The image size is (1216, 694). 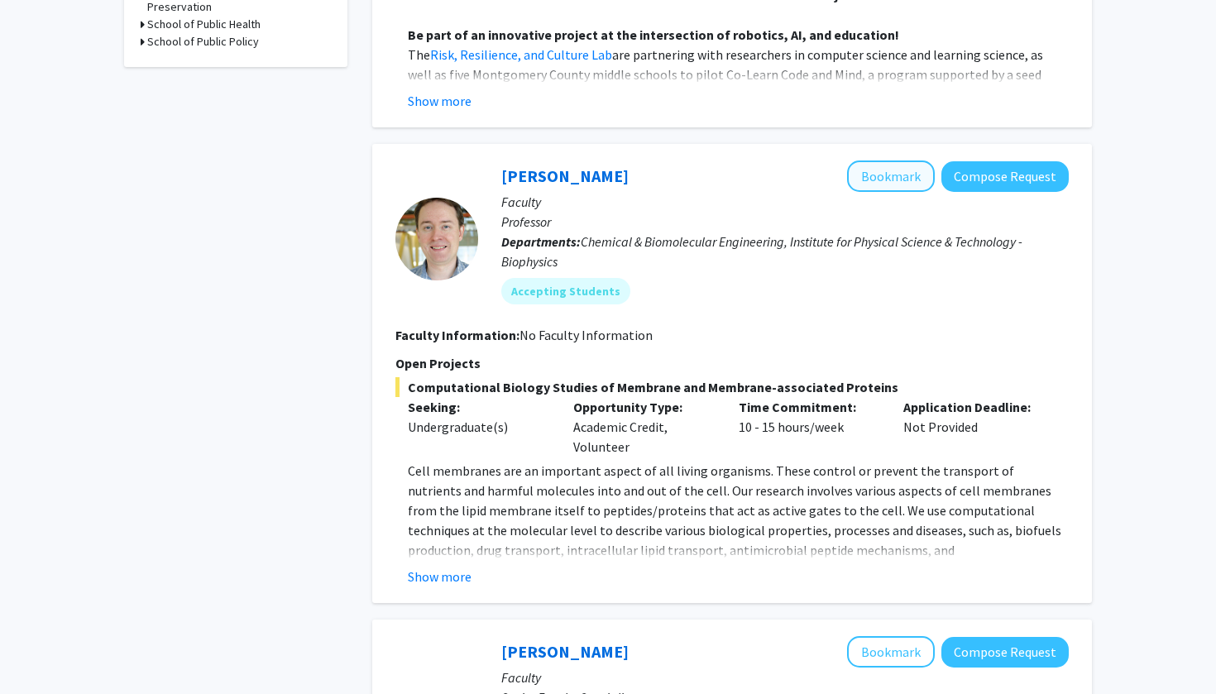 What do you see at coordinates (586, 335) in the screenshot?
I see `span: No Faculty Information` at bounding box center [586, 335].